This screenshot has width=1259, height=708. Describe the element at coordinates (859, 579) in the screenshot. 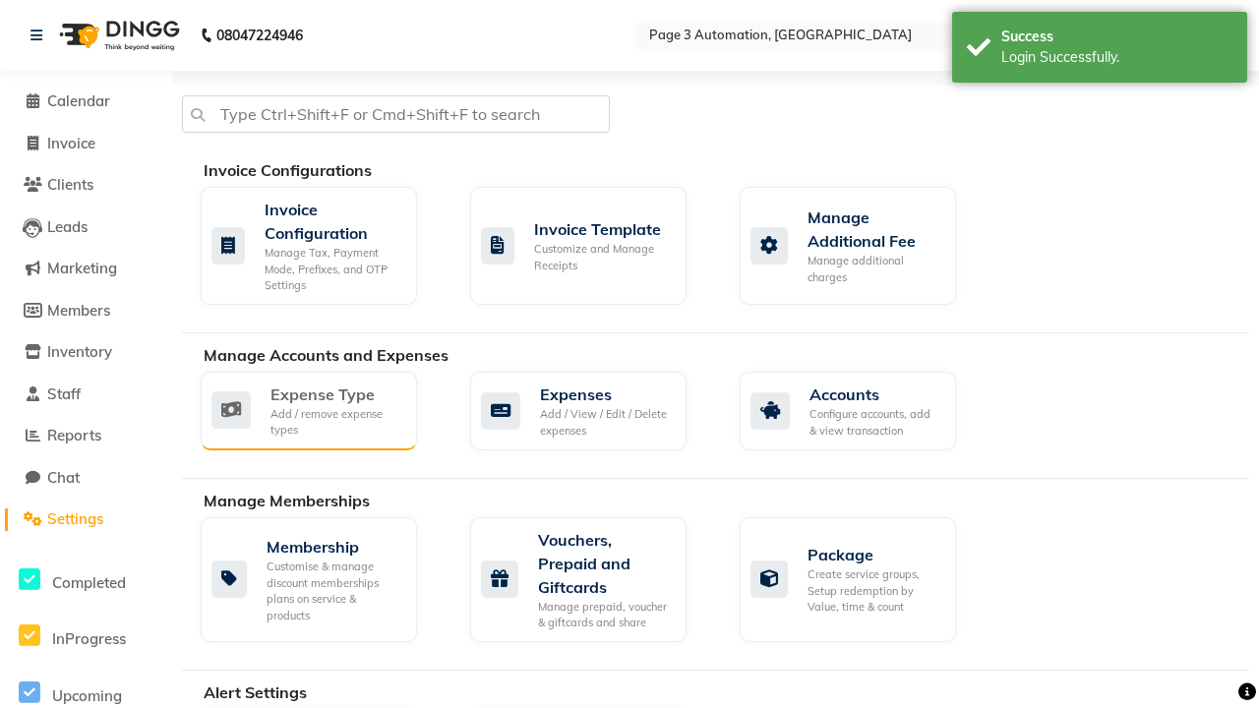

I see `a: PackageCreate service groups, Setup redemption by Value, time & count` at that location.